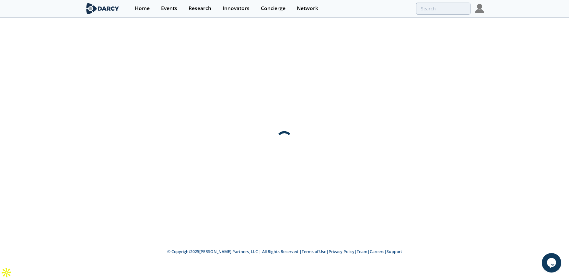  Describe the element at coordinates (479, 8) in the screenshot. I see `img: Profile` at that location.